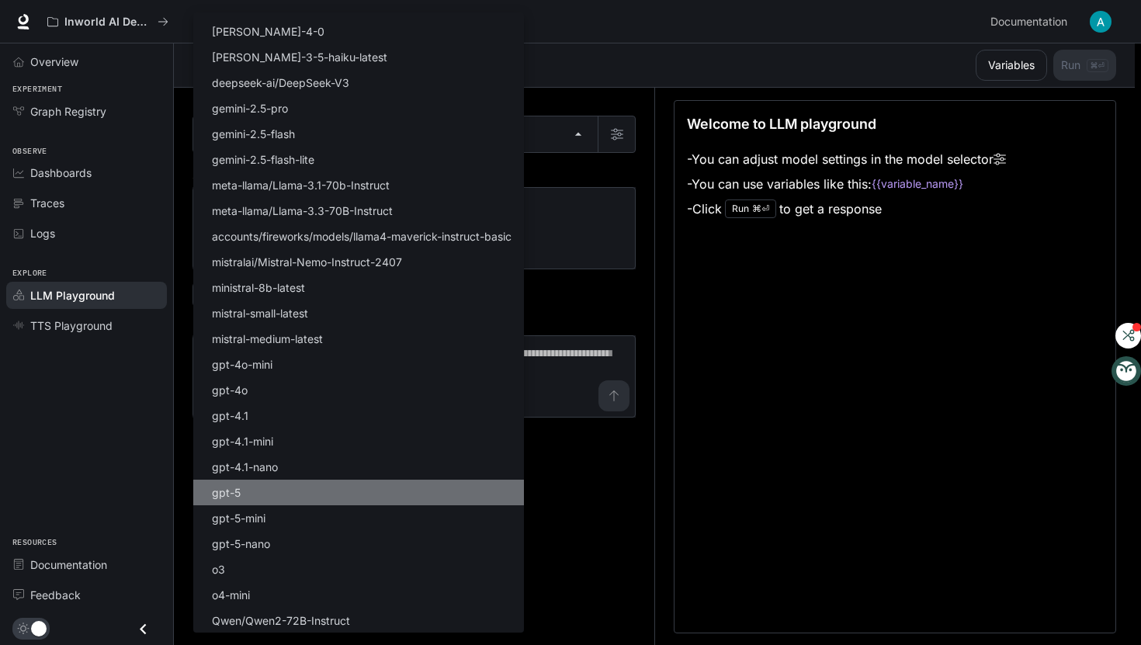  What do you see at coordinates (238, 517) in the screenshot?
I see `p: gpt-5-mini` at bounding box center [238, 517].